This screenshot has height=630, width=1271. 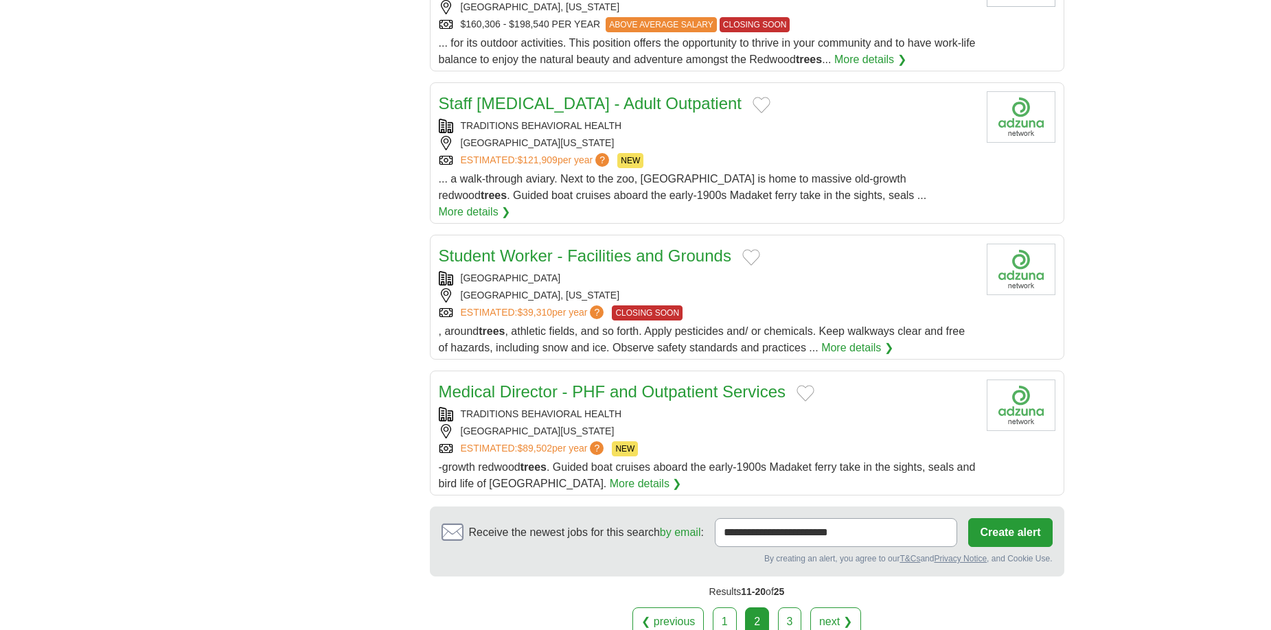 What do you see at coordinates (534, 312) in the screenshot?
I see `span: $39,310` at bounding box center [534, 312].